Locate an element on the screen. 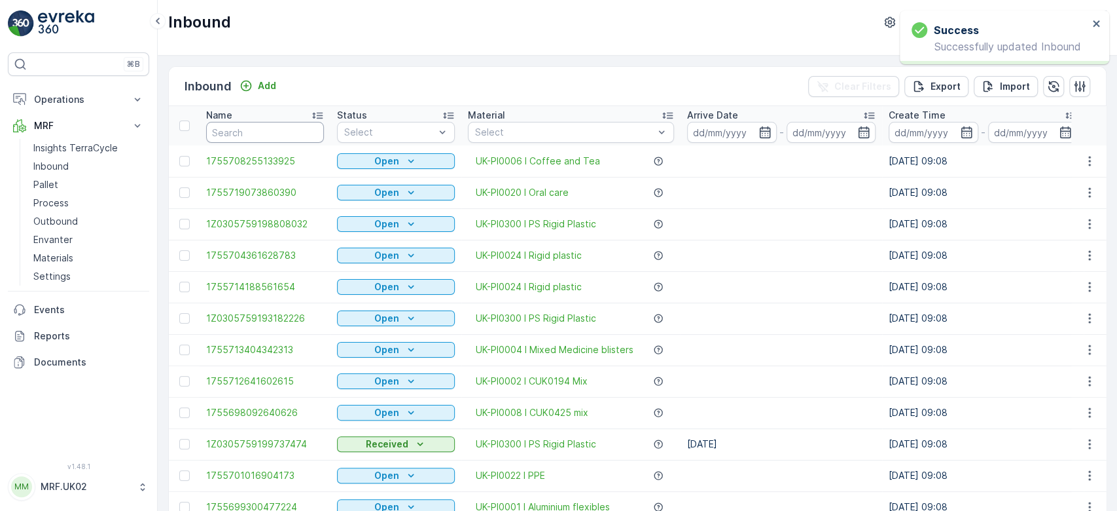 This screenshot has width=1117, height=511. p: Arrive Date is located at coordinates (713, 115).